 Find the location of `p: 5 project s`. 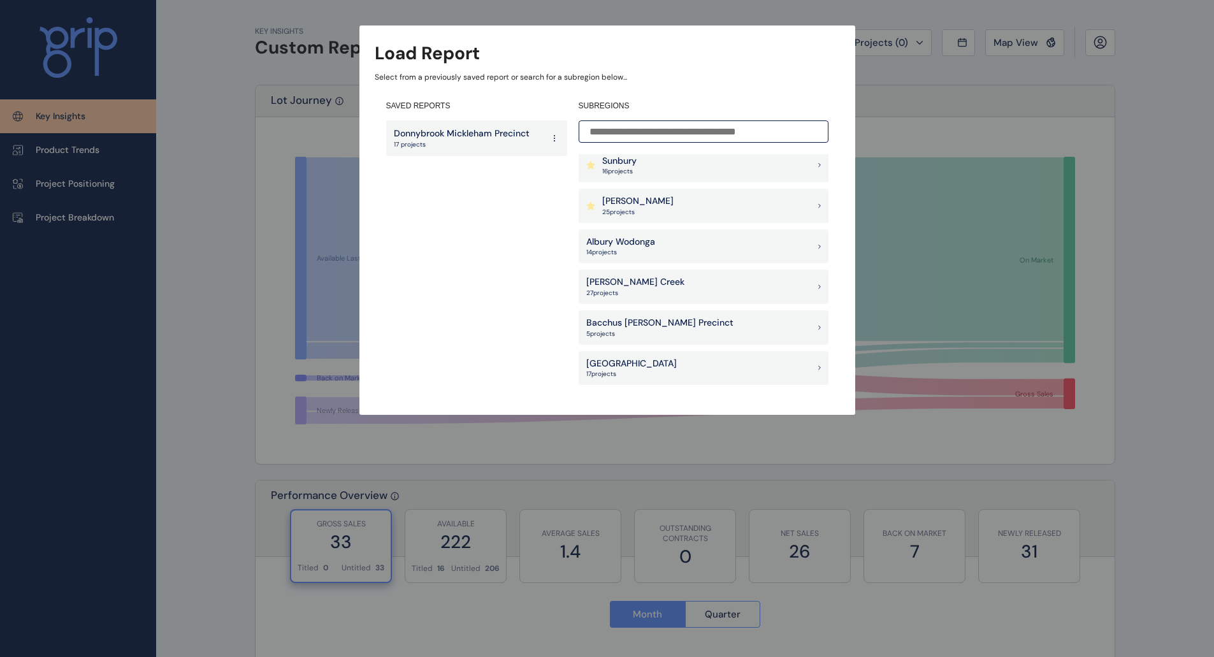

p: 5 project s is located at coordinates (659, 334).